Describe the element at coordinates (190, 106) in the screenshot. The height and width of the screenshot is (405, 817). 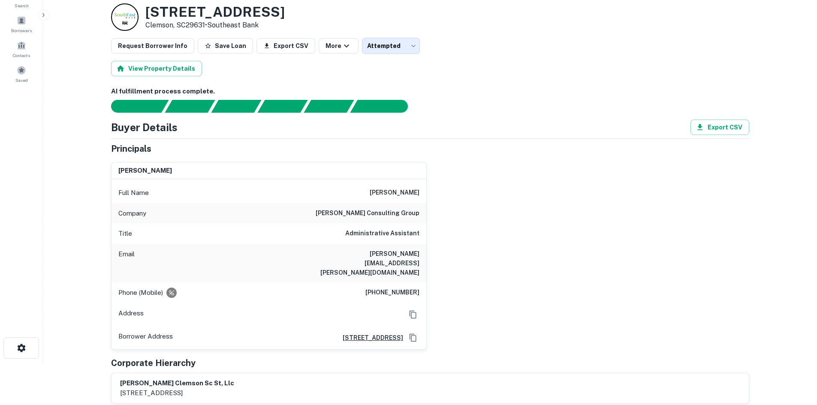
I see `div: Your request is received and processing...` at that location.